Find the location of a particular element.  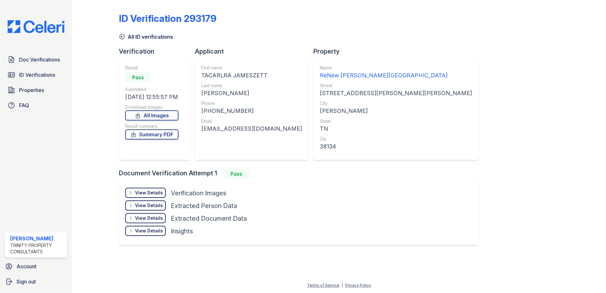

span: ID Verifications is located at coordinates (37, 75).